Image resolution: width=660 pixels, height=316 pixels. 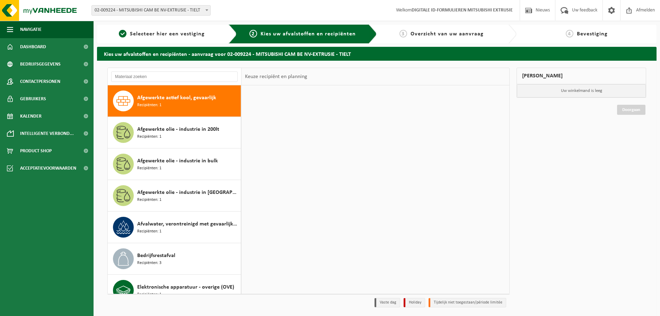 I want to click on span: Afgewerkte olie - industrie in bulk, so click(x=177, y=161).